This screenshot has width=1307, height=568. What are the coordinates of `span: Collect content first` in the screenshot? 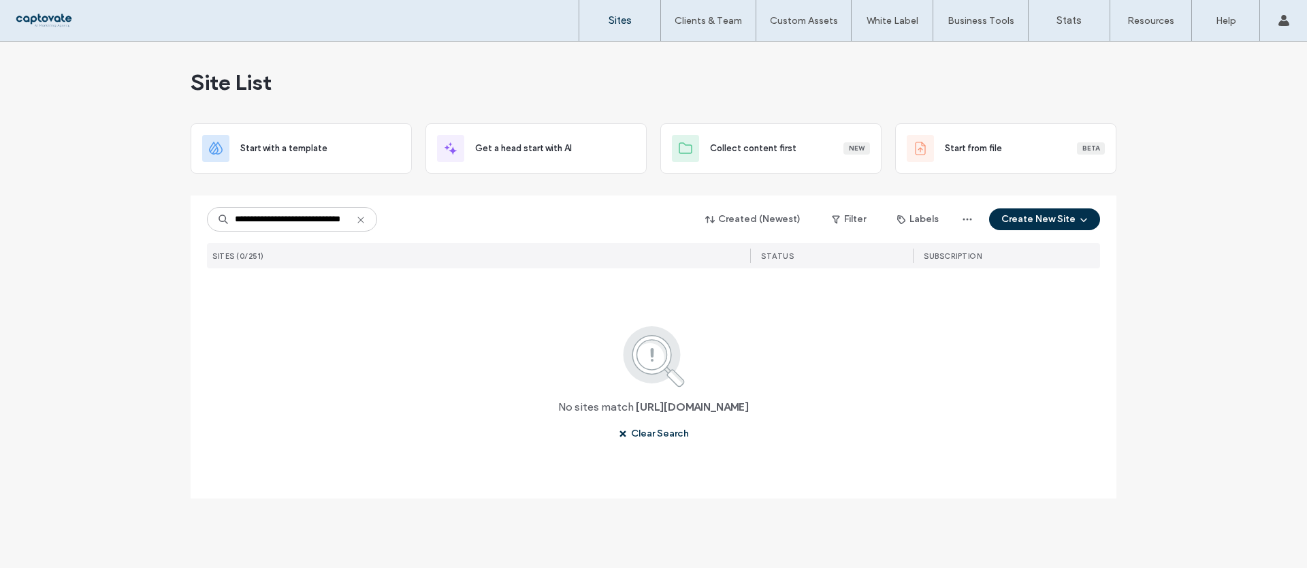 It's located at (753, 148).